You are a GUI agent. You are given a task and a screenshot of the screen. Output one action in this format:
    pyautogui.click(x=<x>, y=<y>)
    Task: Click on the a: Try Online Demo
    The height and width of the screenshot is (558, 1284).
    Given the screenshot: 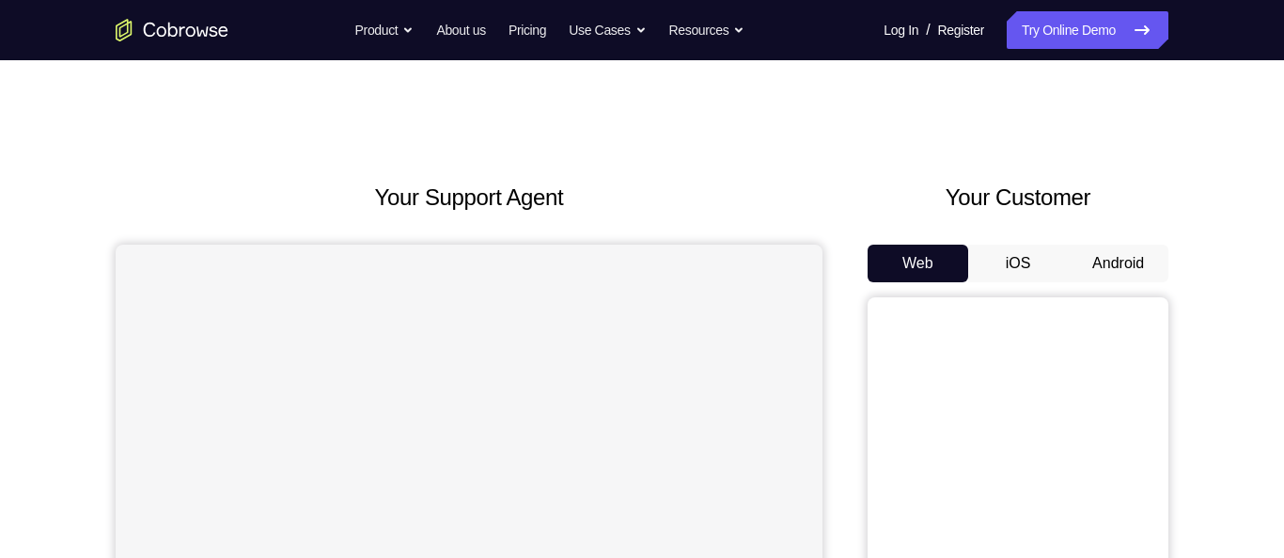 What is the action you would take?
    pyautogui.click(x=1088, y=30)
    